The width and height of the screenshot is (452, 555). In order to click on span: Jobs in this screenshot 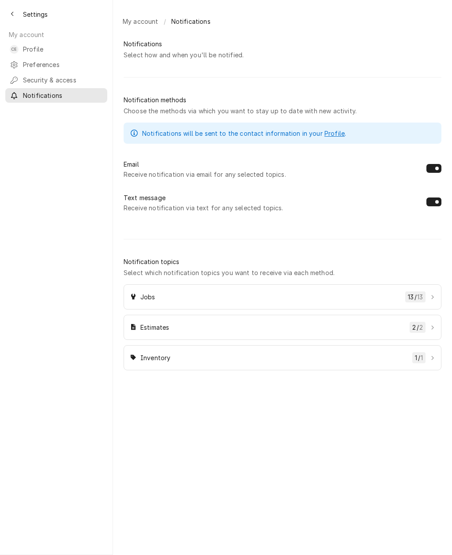, I will do `click(271, 297)`.